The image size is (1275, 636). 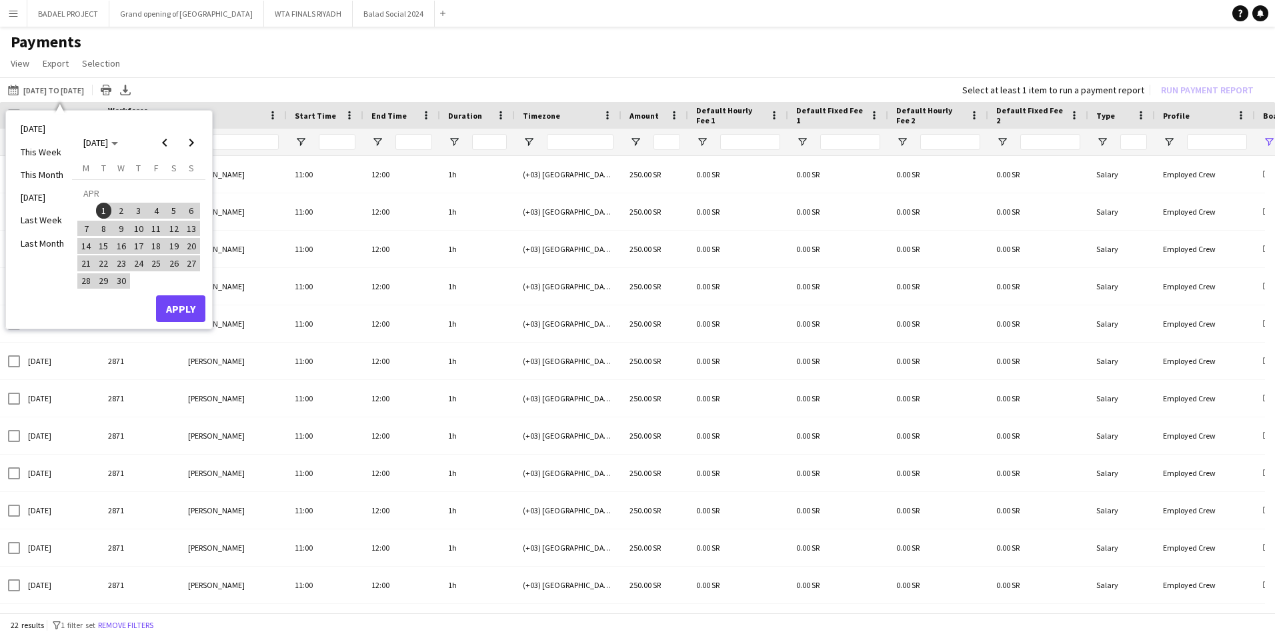 I want to click on li: Last Month, so click(x=42, y=243).